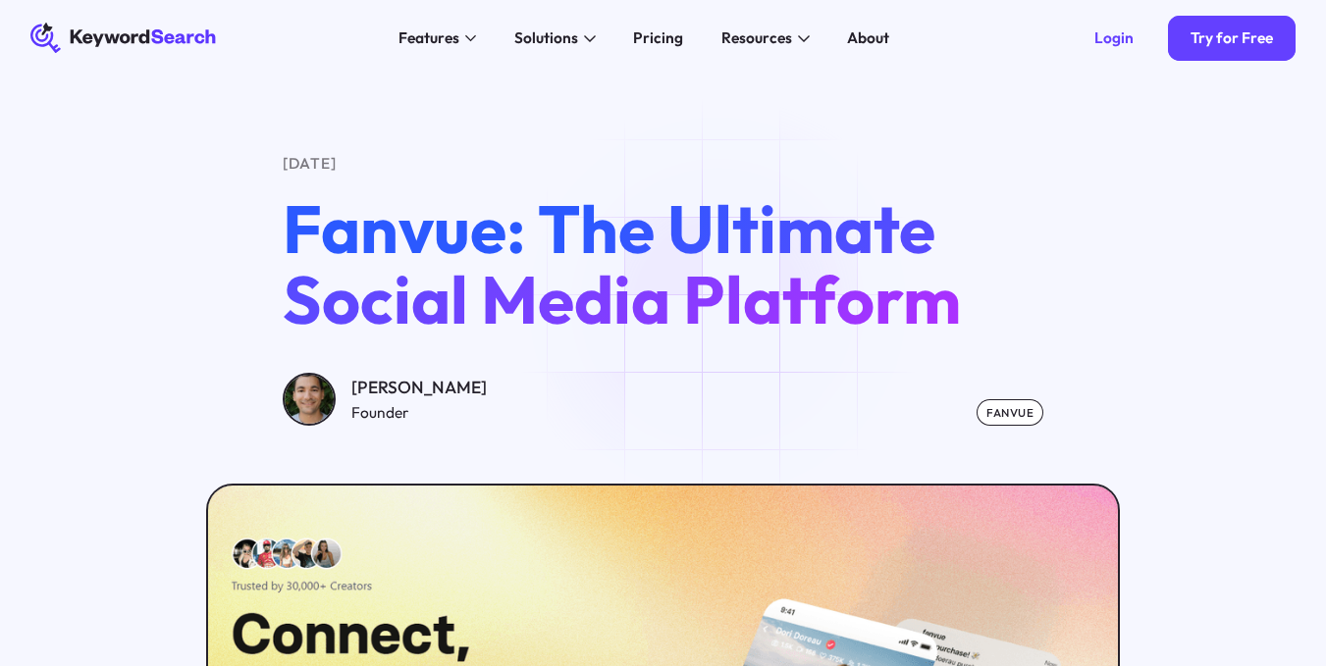  Describe the element at coordinates (1114, 37) in the screenshot. I see `div: Login` at that location.